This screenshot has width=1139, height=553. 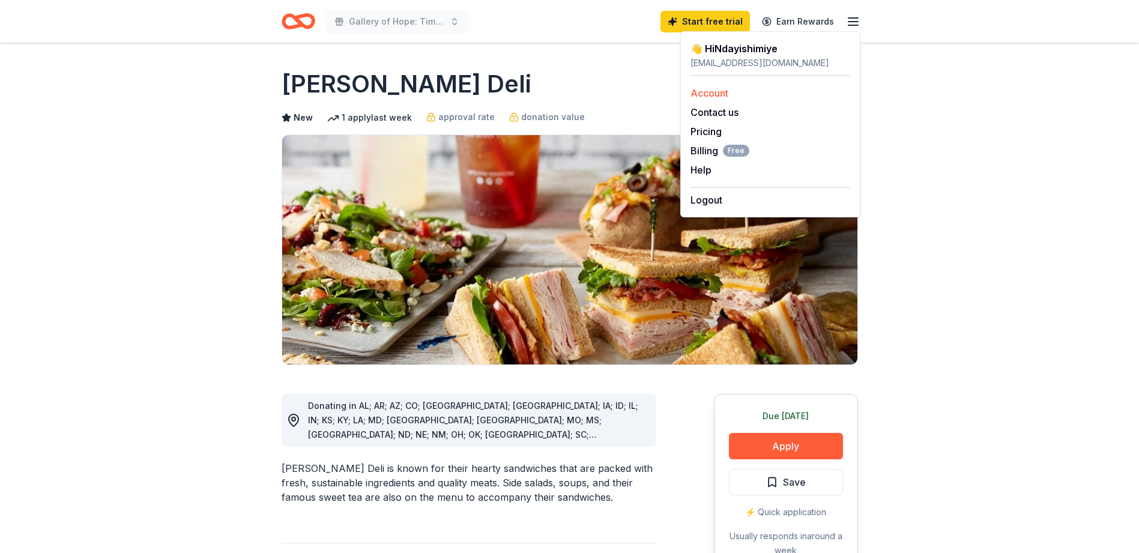 I want to click on a: Account, so click(x=709, y=93).